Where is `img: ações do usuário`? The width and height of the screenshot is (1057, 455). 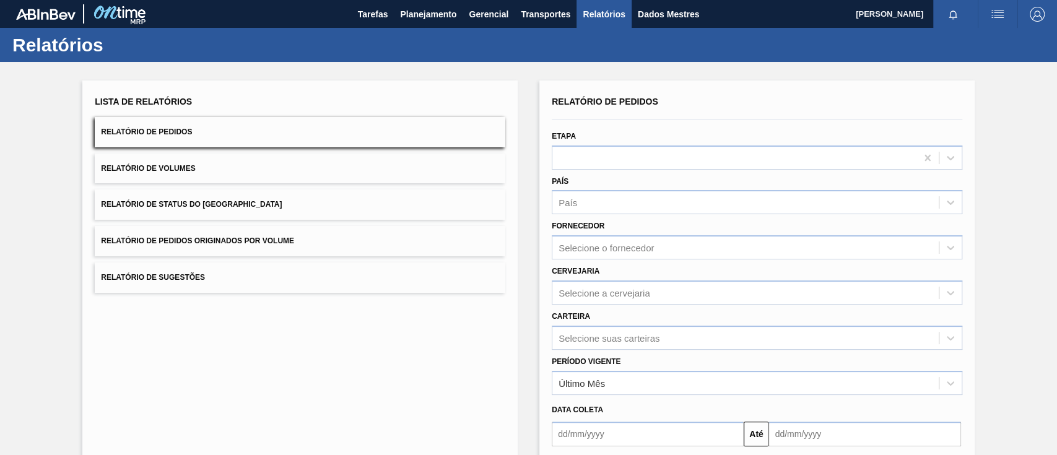 img: ações do usuário is located at coordinates (997, 14).